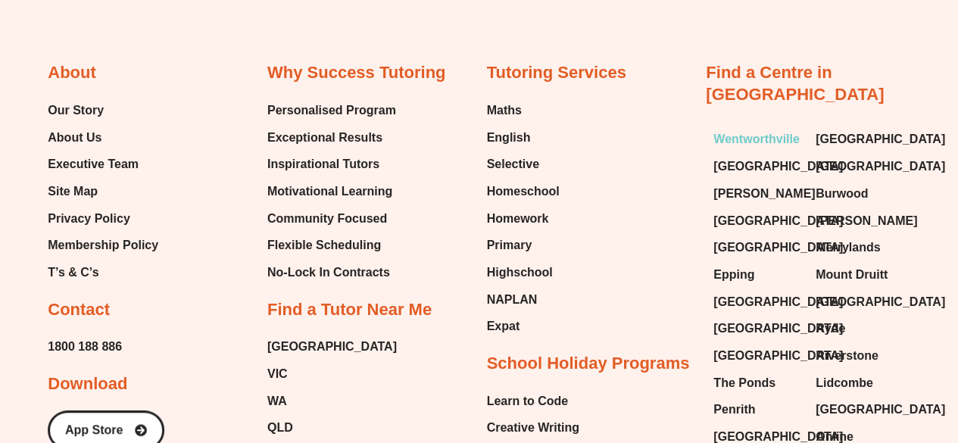  What do you see at coordinates (103, 111) in the screenshot?
I see `a: Our Story` at bounding box center [103, 111].